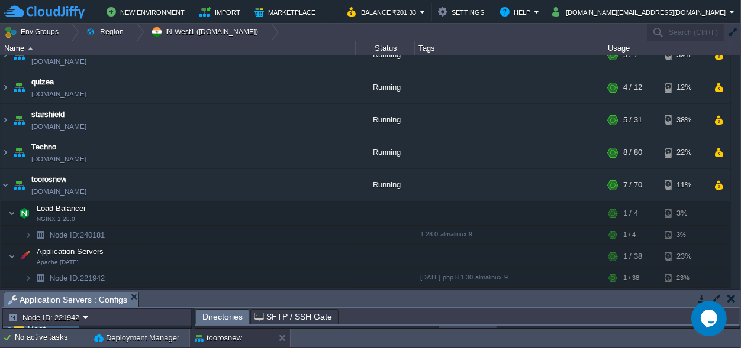  I want to click on span: NGINX 1.28.0, so click(56, 219).